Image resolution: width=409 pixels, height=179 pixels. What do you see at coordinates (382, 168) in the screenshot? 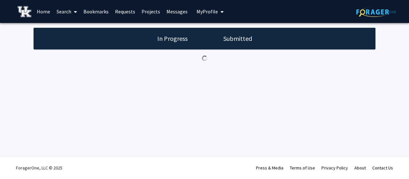
I see `a: Contact Us` at bounding box center [382, 168].